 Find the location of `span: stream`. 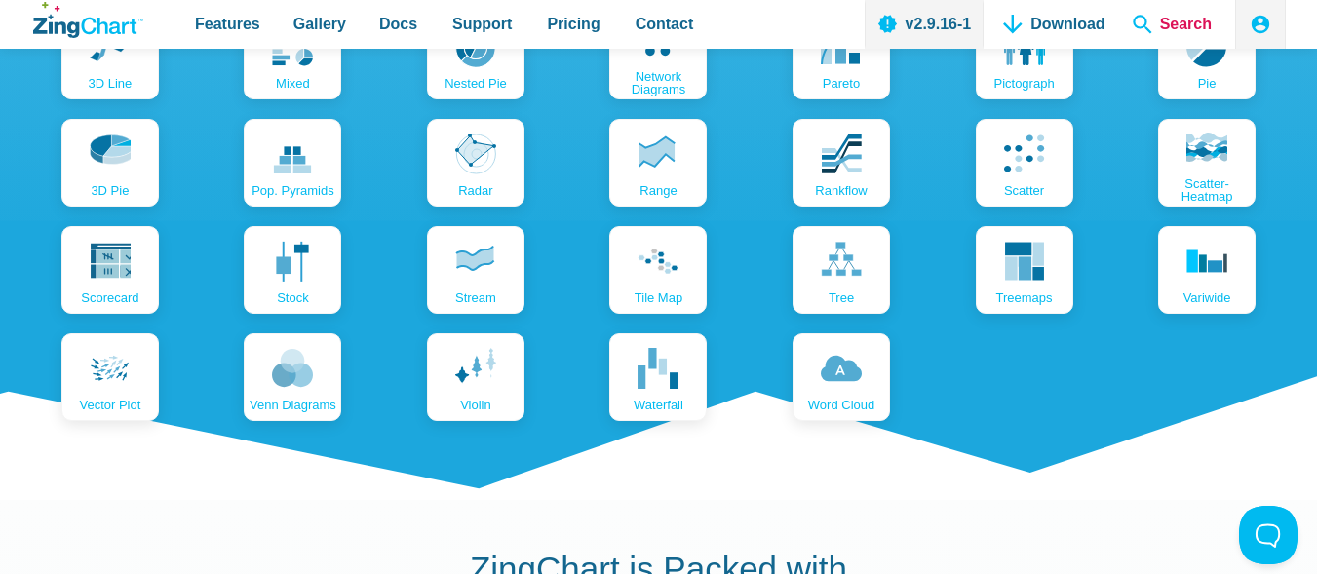

span: stream is located at coordinates (476, 297).